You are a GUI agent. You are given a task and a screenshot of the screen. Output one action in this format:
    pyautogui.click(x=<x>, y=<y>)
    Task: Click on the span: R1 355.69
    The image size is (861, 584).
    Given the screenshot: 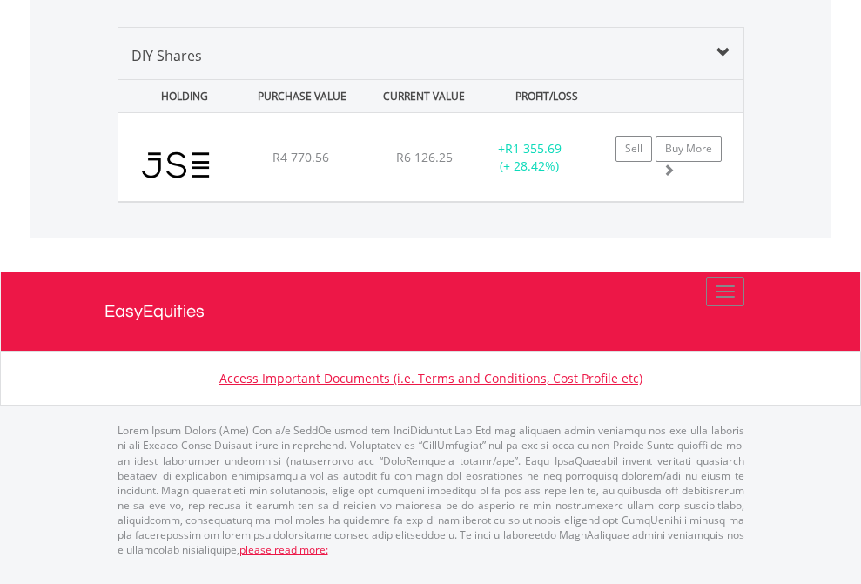 What is the action you would take?
    pyautogui.click(x=533, y=148)
    